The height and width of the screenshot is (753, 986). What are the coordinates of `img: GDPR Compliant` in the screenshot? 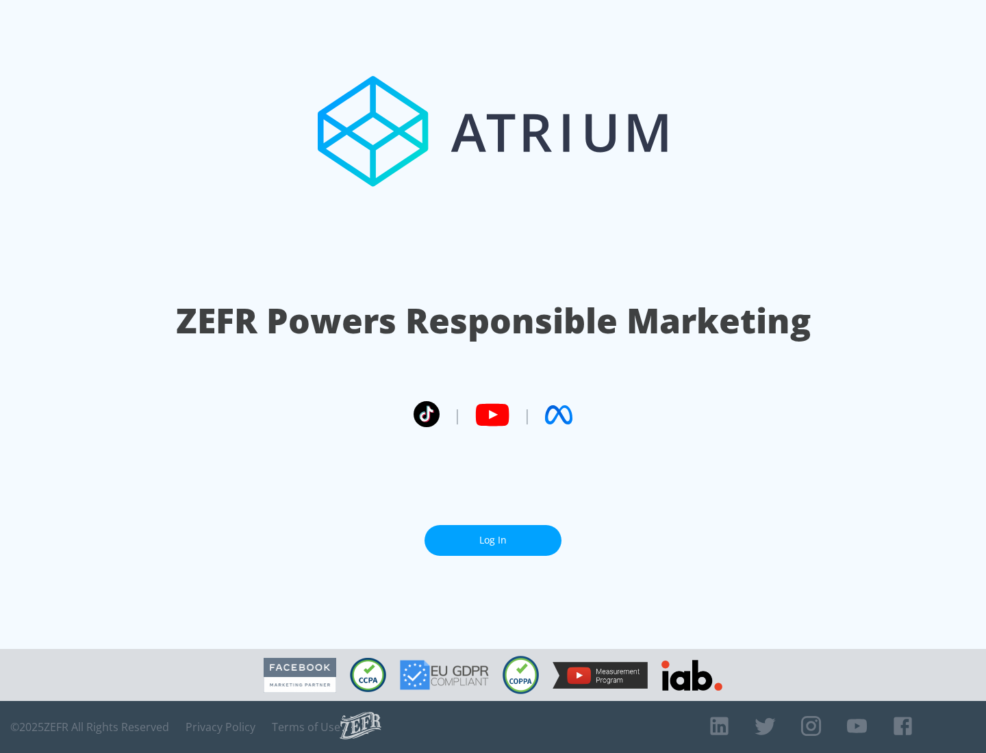 It's located at (444, 675).